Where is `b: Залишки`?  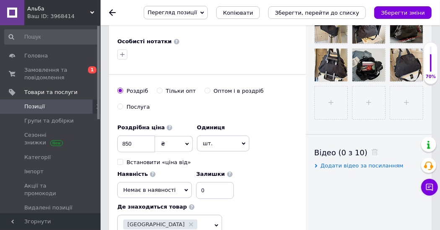 b: Залишки is located at coordinates (210, 174).